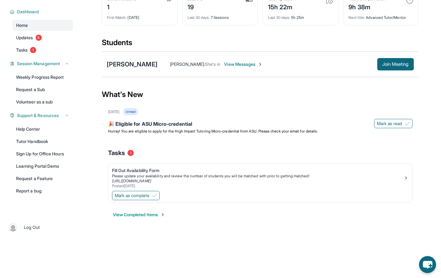 The image size is (441, 278). I want to click on a: Updates5, so click(43, 38).